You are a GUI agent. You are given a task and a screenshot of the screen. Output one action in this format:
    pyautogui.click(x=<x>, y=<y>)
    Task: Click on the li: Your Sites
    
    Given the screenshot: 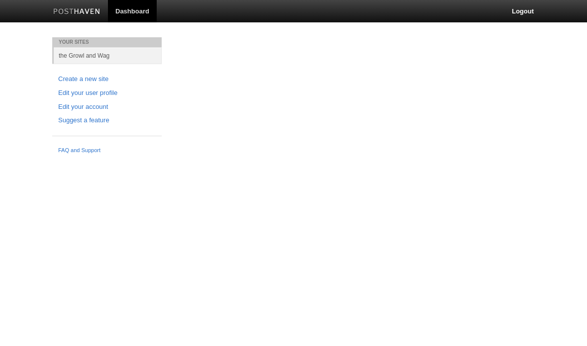 What is the action you would take?
    pyautogui.click(x=107, y=42)
    